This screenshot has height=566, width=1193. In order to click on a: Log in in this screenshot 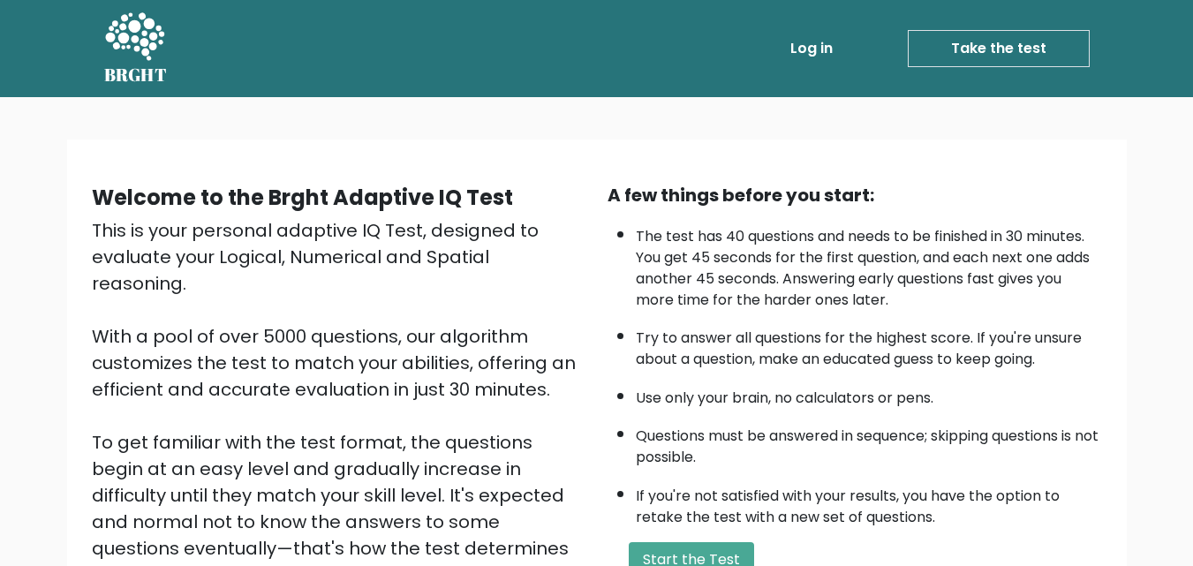, I will do `click(812, 49)`.